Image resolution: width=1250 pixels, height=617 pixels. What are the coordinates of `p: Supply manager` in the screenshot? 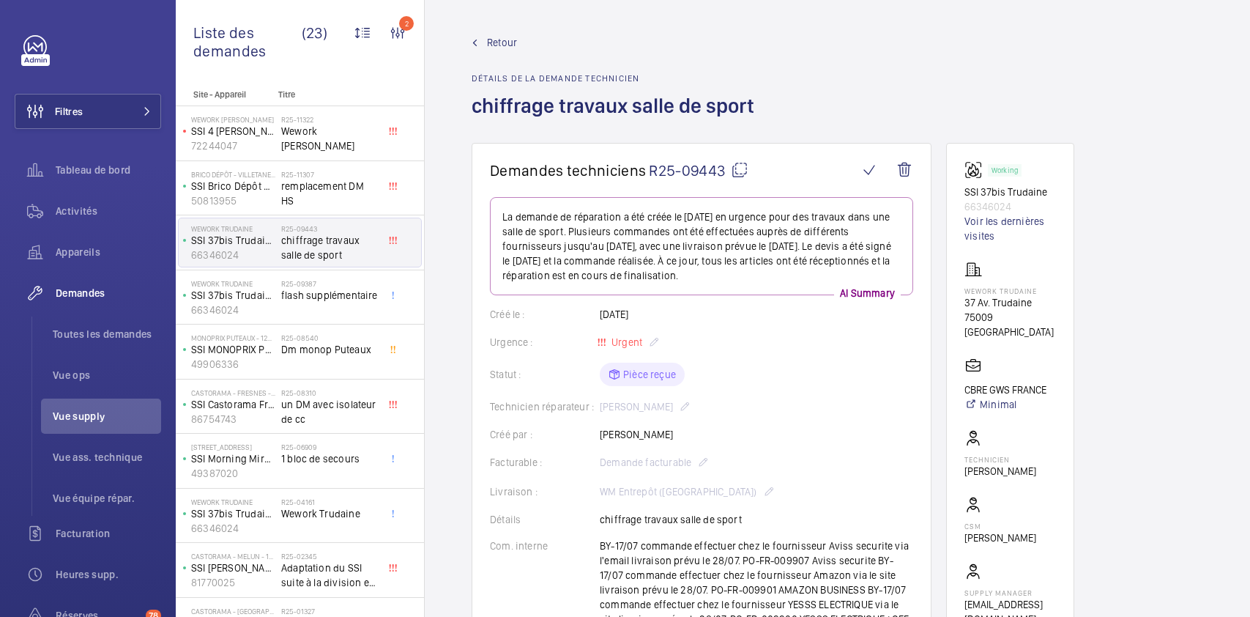 It's located at (1010, 593).